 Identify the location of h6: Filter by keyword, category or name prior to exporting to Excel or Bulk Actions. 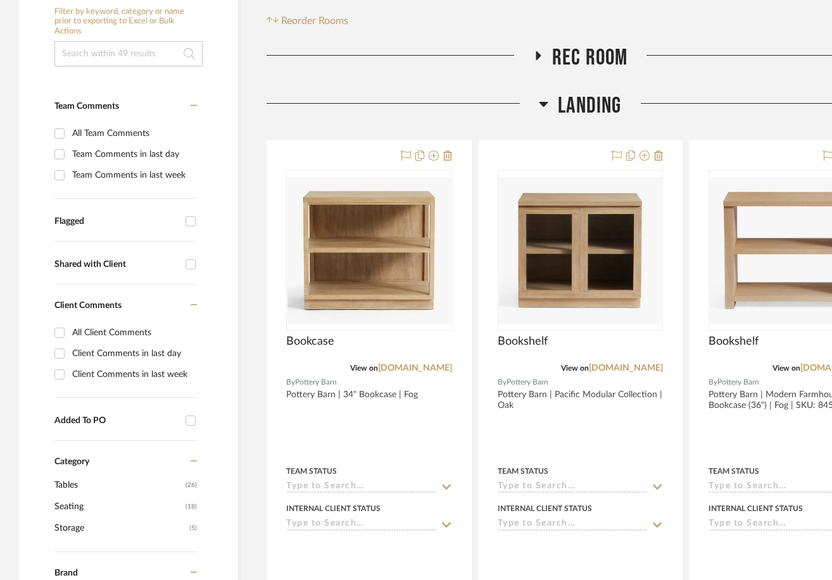
(128, 22).